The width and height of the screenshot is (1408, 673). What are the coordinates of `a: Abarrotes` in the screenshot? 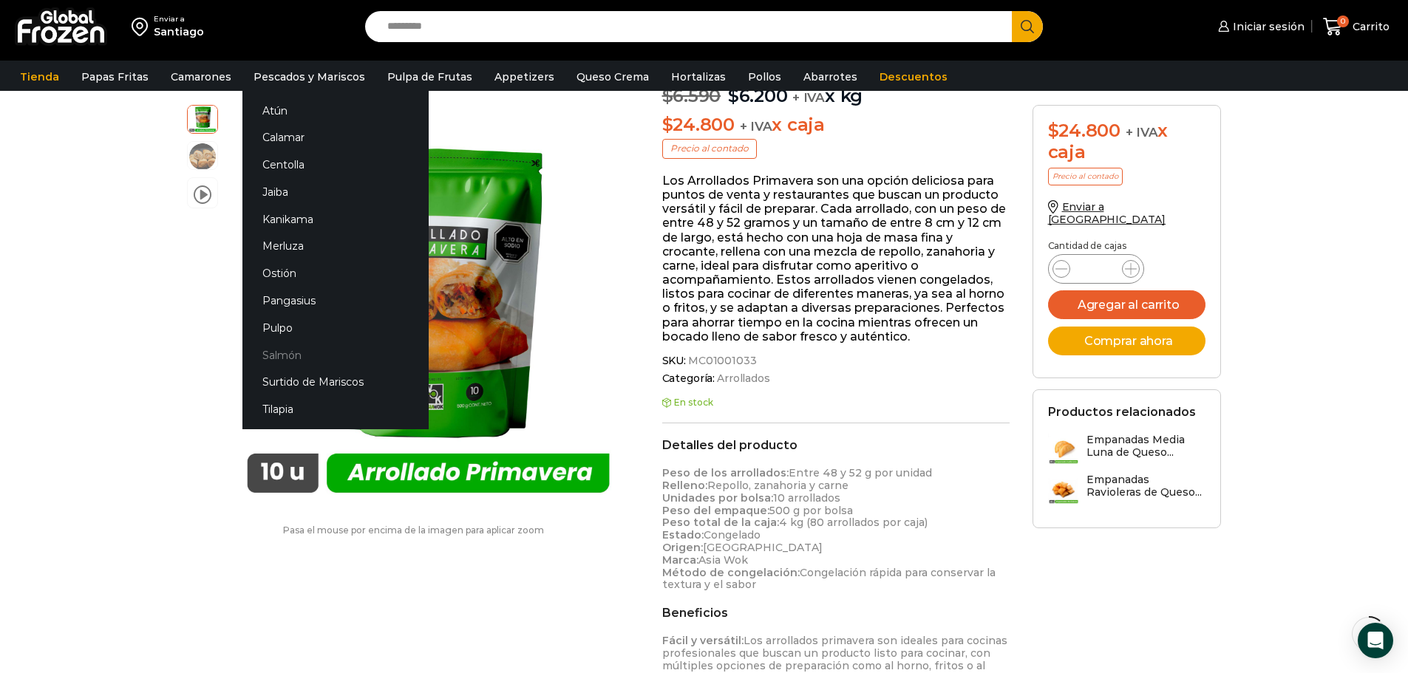 It's located at (830, 77).